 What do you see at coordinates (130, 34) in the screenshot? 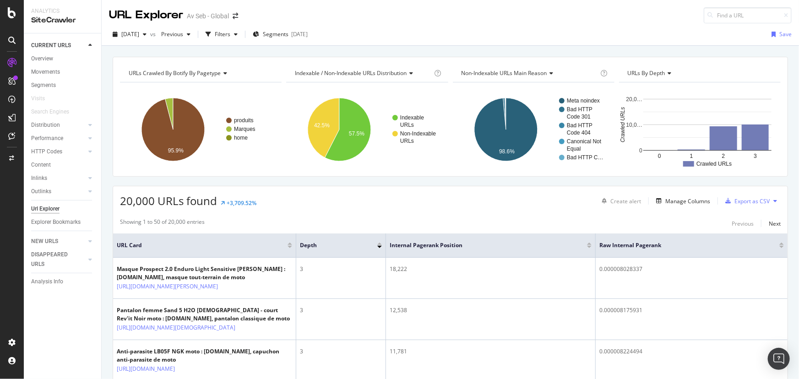
I see `span: 2025 Sep. 15th` at bounding box center [130, 34].